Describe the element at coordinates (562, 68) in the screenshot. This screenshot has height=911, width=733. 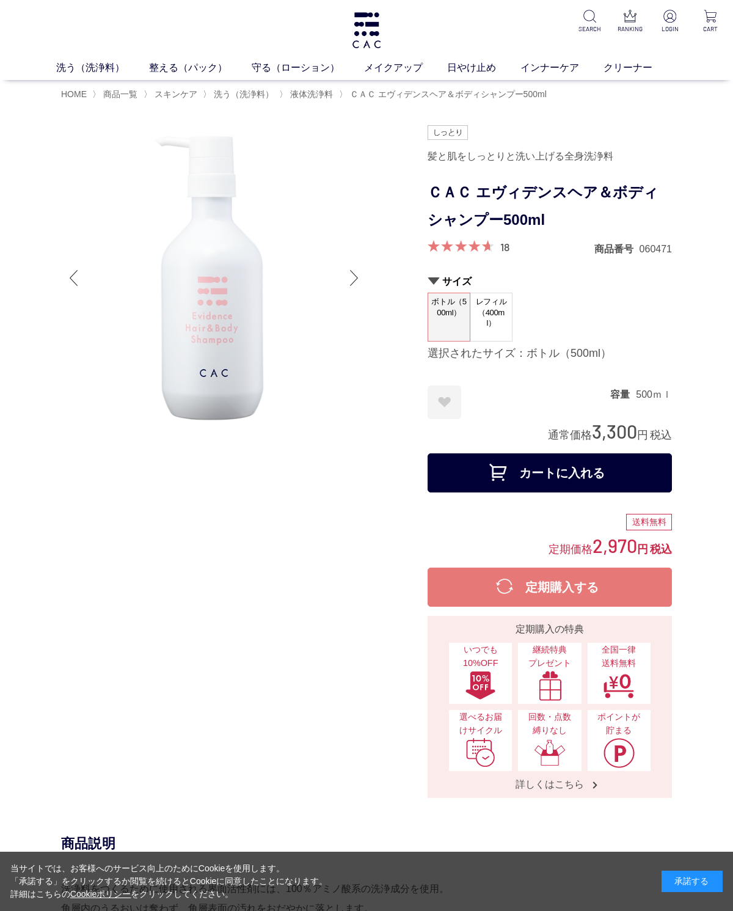
I see `a: インナーケア` at that location.